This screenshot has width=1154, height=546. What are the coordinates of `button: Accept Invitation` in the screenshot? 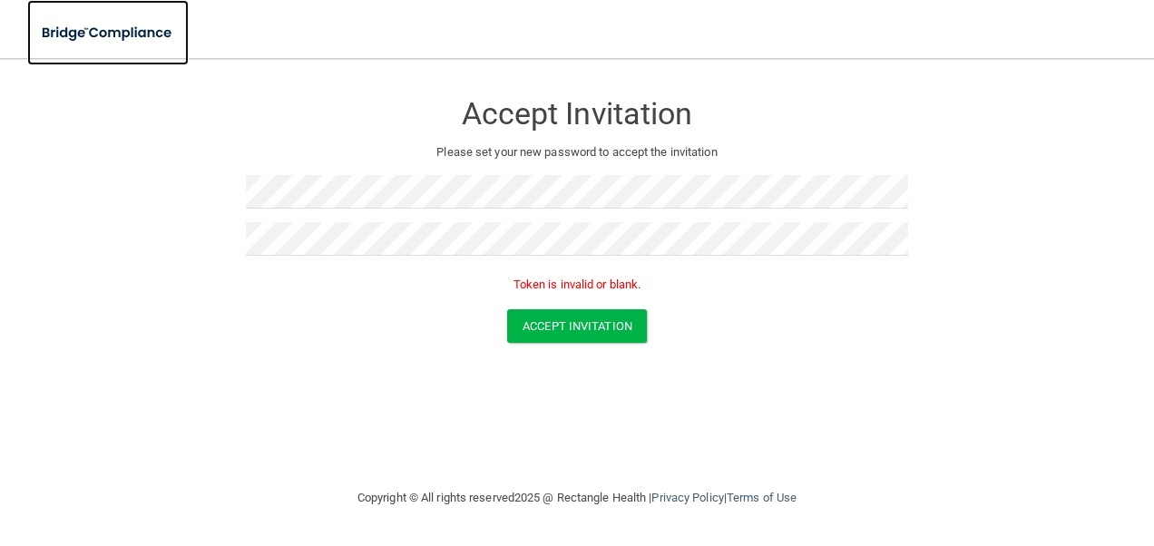 It's located at (577, 326).